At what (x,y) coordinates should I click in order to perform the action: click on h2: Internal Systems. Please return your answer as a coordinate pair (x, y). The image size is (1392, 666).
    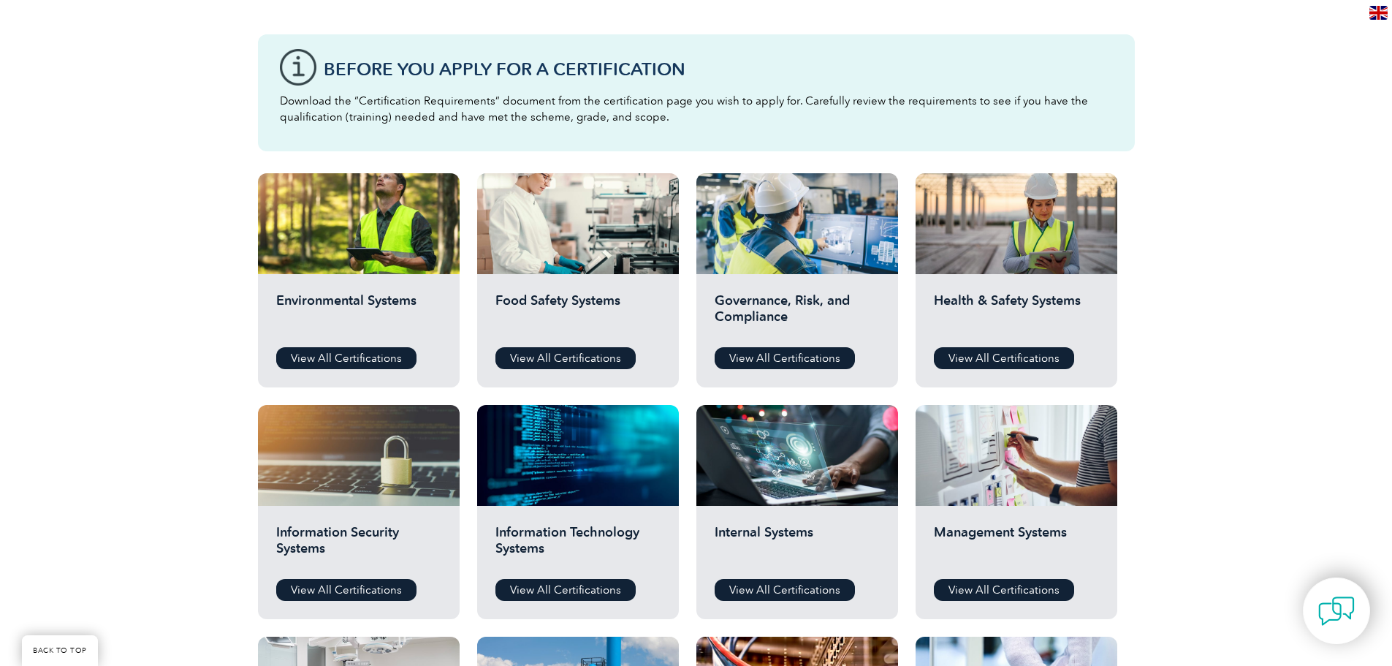
    Looking at the image, I should click on (797, 546).